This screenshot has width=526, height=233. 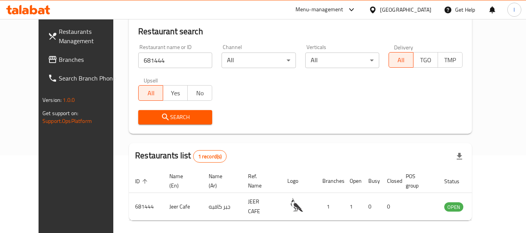 What do you see at coordinates (450, 60) in the screenshot?
I see `button: TMP` at bounding box center [450, 60].